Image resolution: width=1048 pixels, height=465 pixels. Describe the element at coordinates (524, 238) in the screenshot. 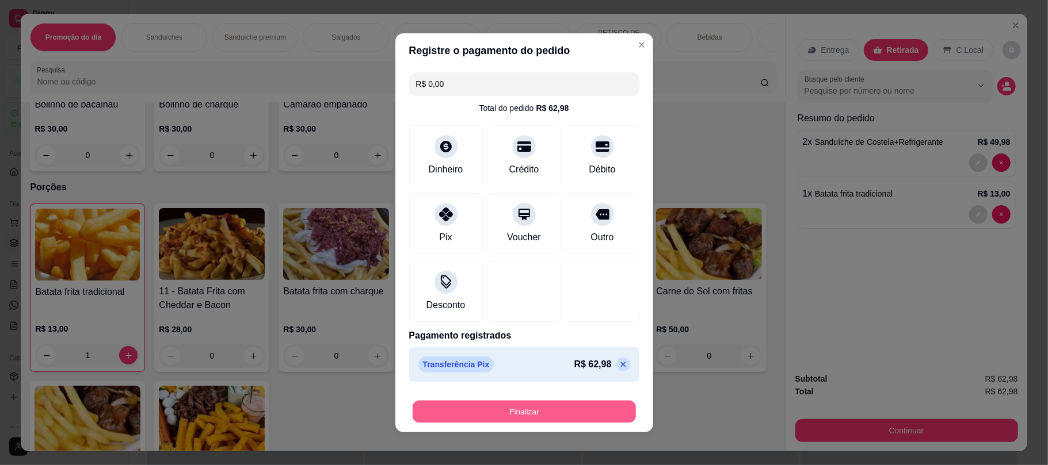

I see `div: Voucher` at that location.